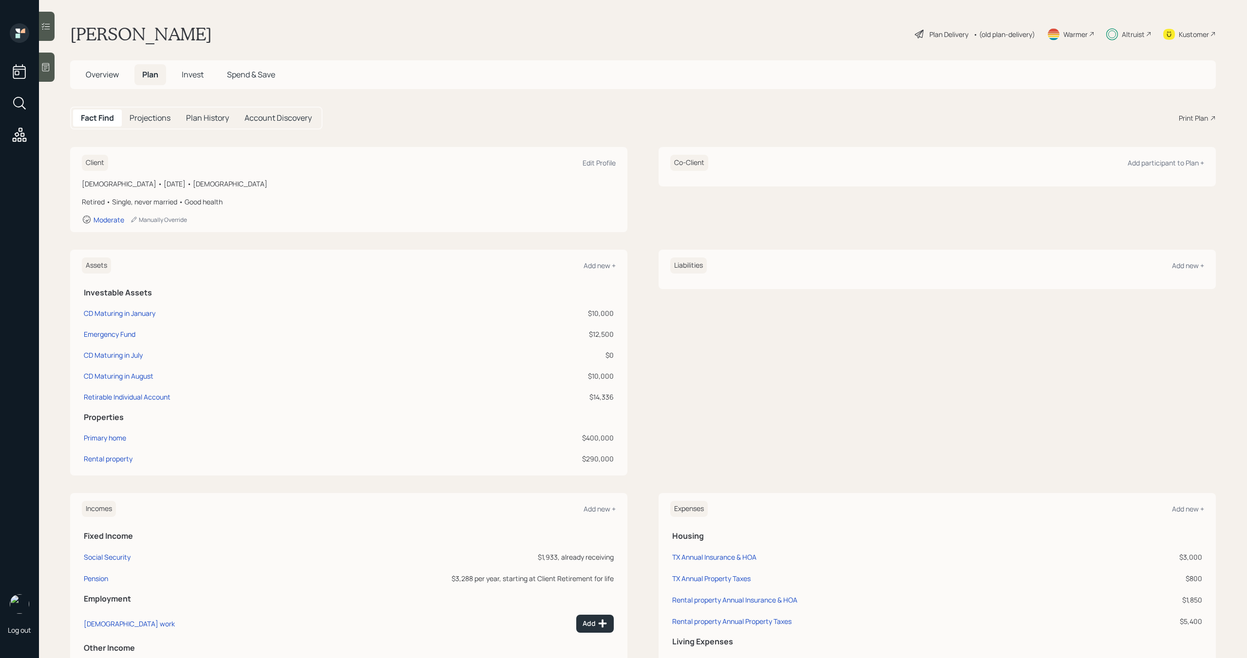  Describe the element at coordinates (150, 75) in the screenshot. I see `span: Plan` at that location.